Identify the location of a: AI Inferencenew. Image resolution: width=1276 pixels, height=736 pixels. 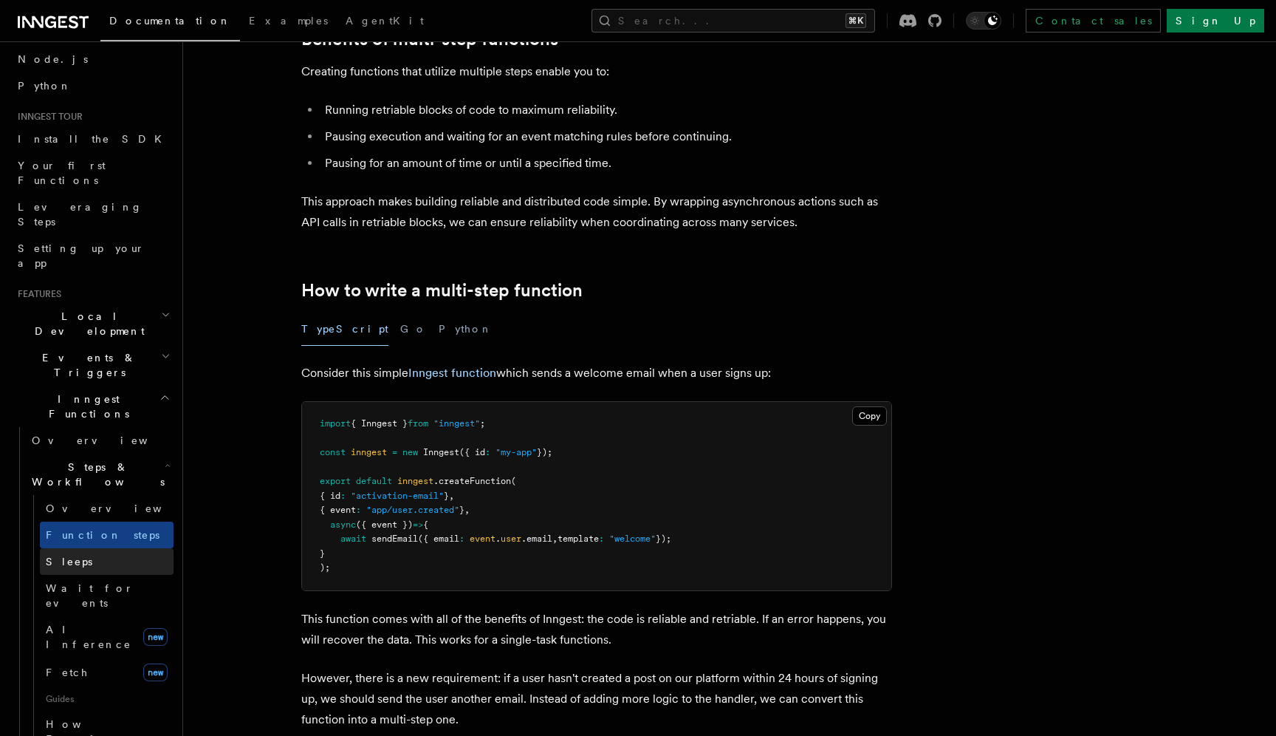
(106, 637).